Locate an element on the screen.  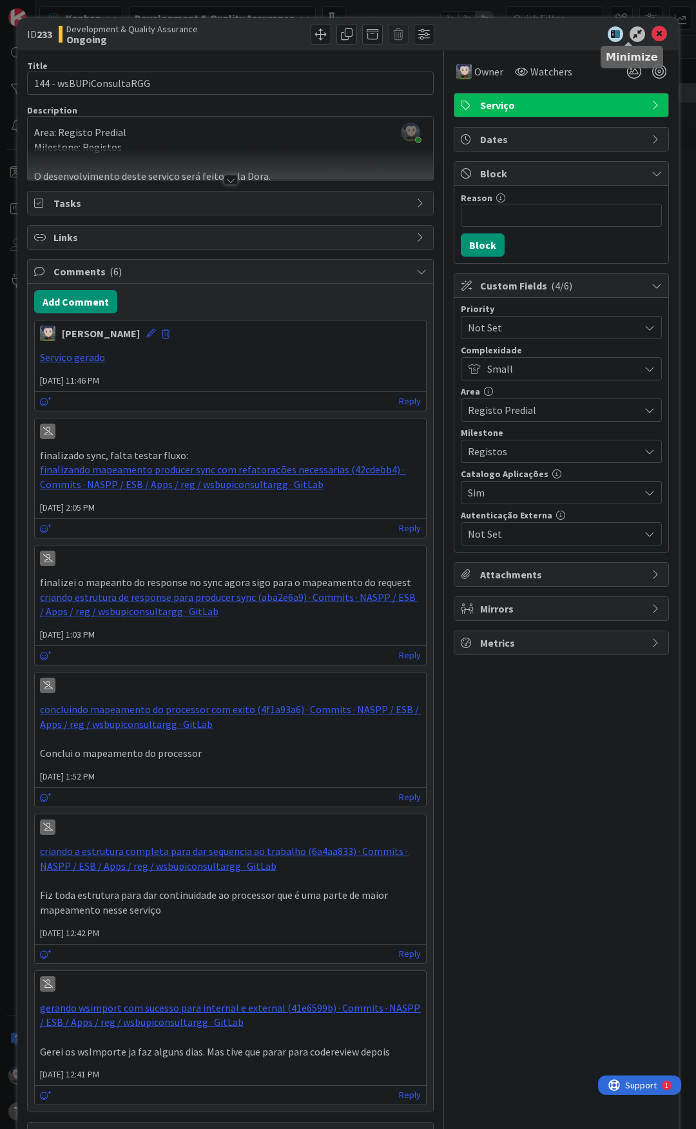
a: criando a estrutura completa para dar sequencia ao trabalho (6a4aa833) · Commits · NASPP / ESB / ... is located at coordinates (224, 858).